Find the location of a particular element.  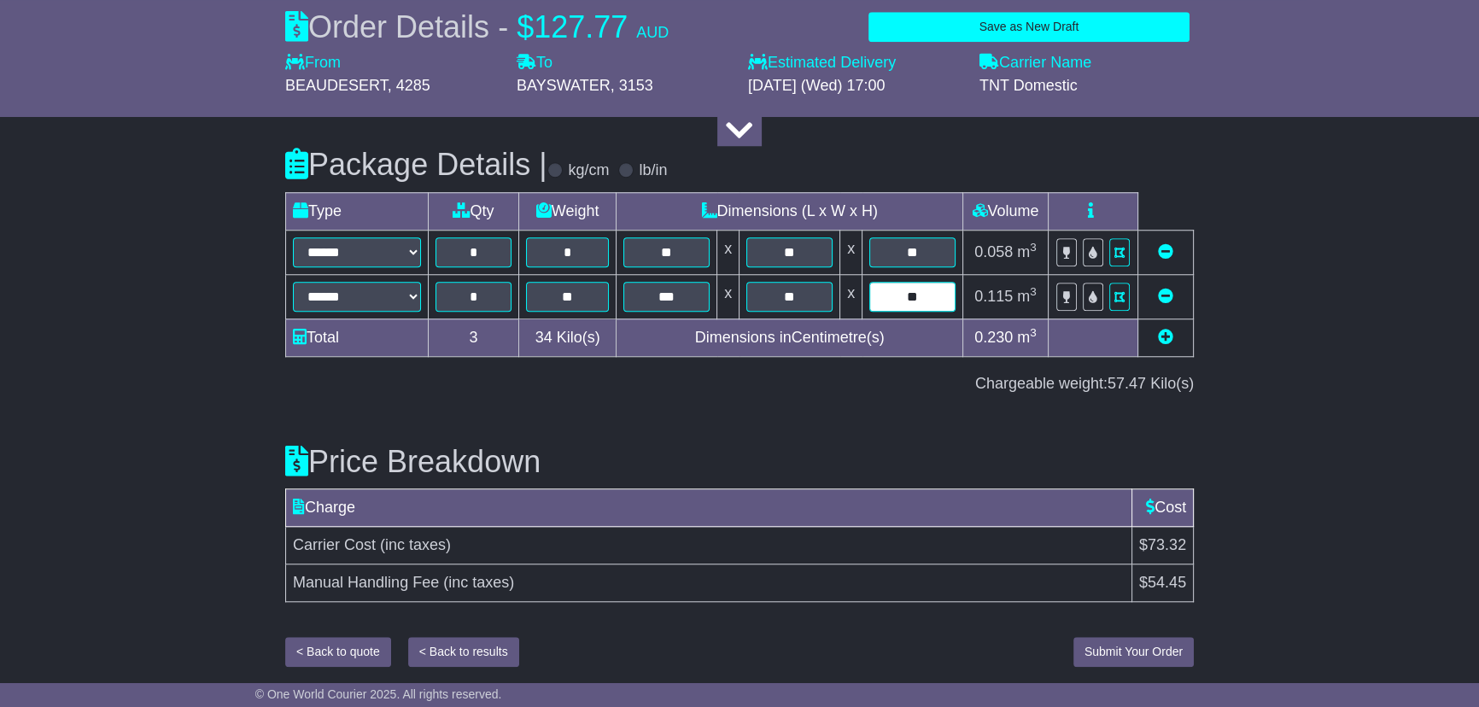

label: To is located at coordinates (534, 63).